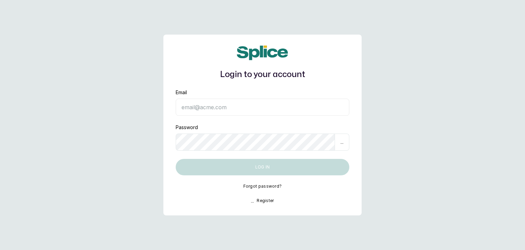 This screenshot has width=525, height=250. What do you see at coordinates (263, 107) in the screenshot?
I see `input: email@acme.com` at bounding box center [263, 107].